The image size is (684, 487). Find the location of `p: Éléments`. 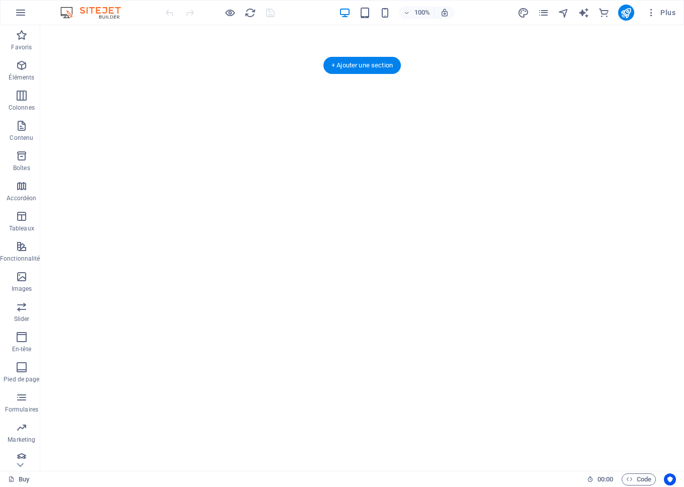

p: Éléments is located at coordinates (21, 77).